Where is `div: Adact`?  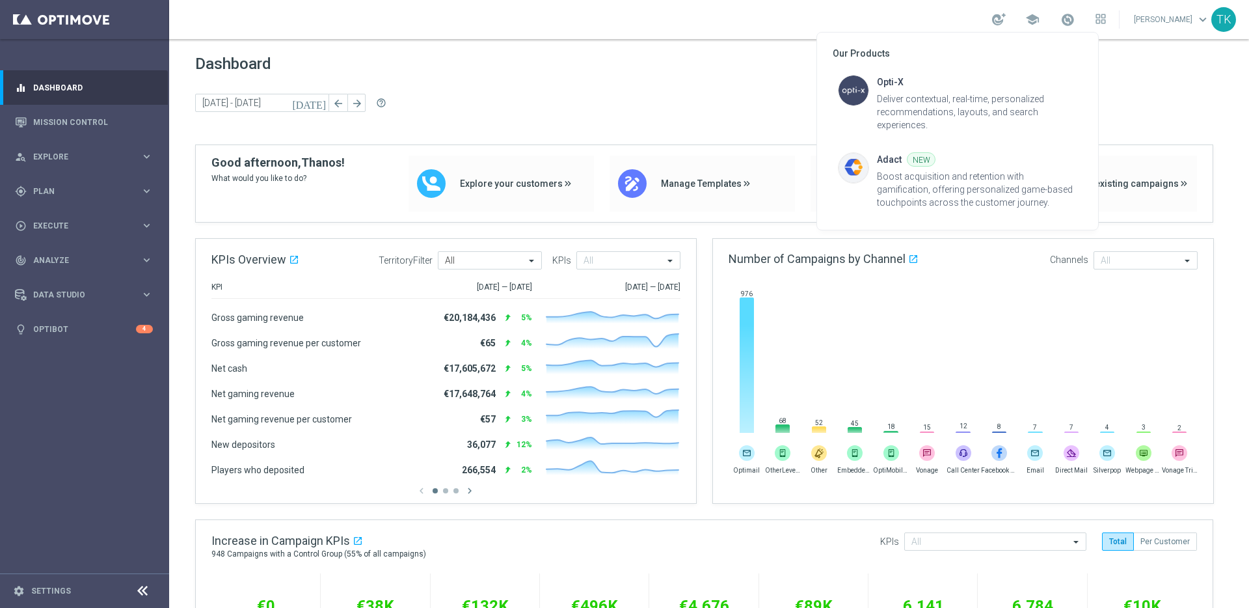 div: Adact is located at coordinates (890, 159).